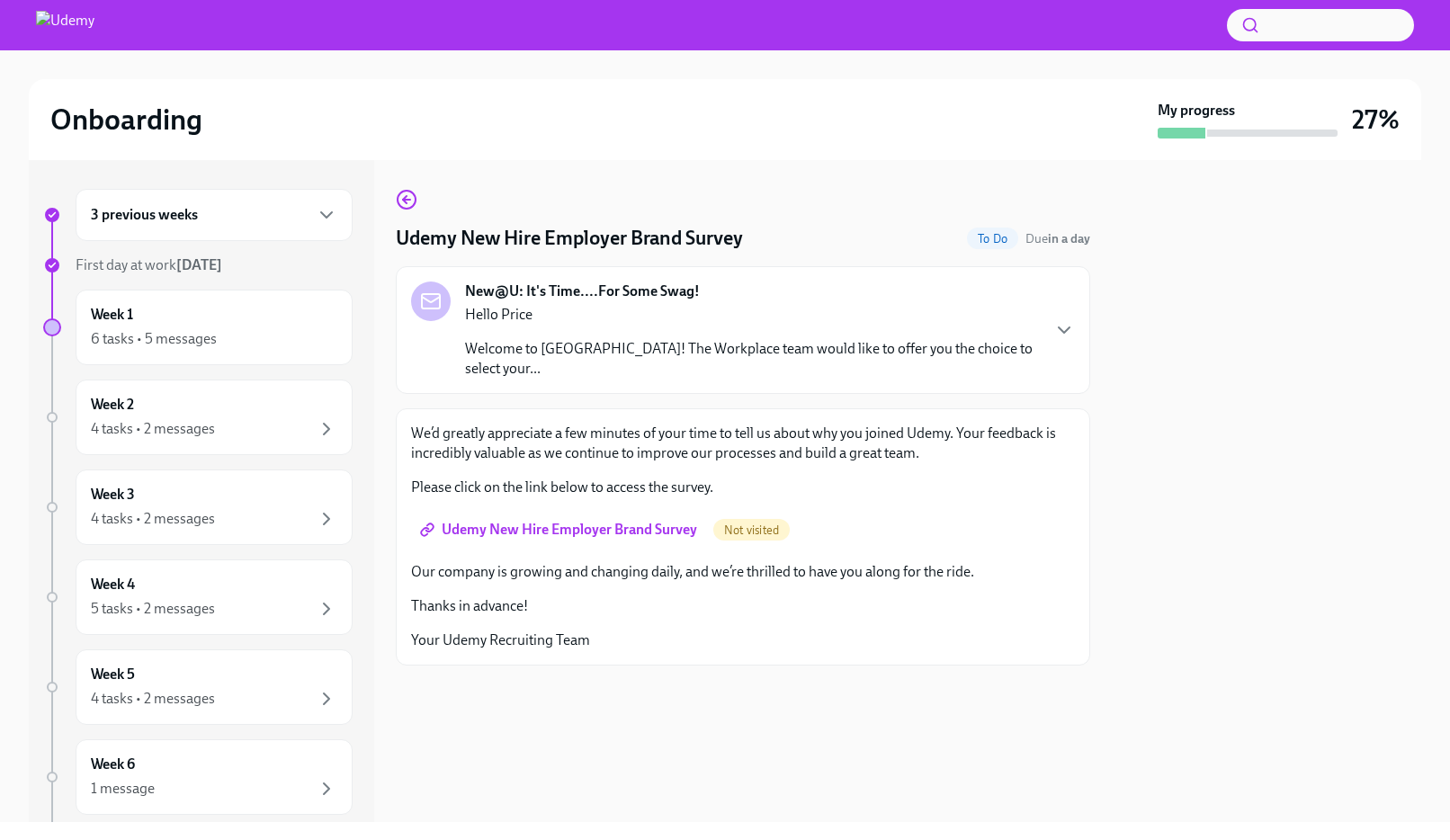 The height and width of the screenshot is (840, 1450). Describe the element at coordinates (112, 315) in the screenshot. I see `h6: Week 1` at that location.